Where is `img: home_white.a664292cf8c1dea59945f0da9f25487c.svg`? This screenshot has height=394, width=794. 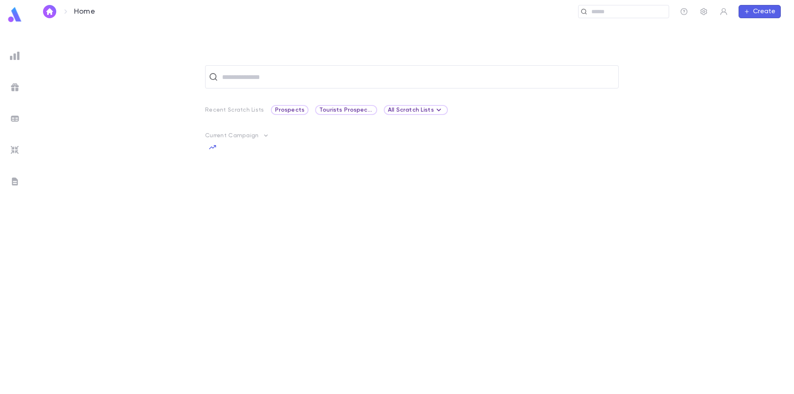 img: home_white.a664292cf8c1dea59945f0da9f25487c.svg is located at coordinates (50, 12).